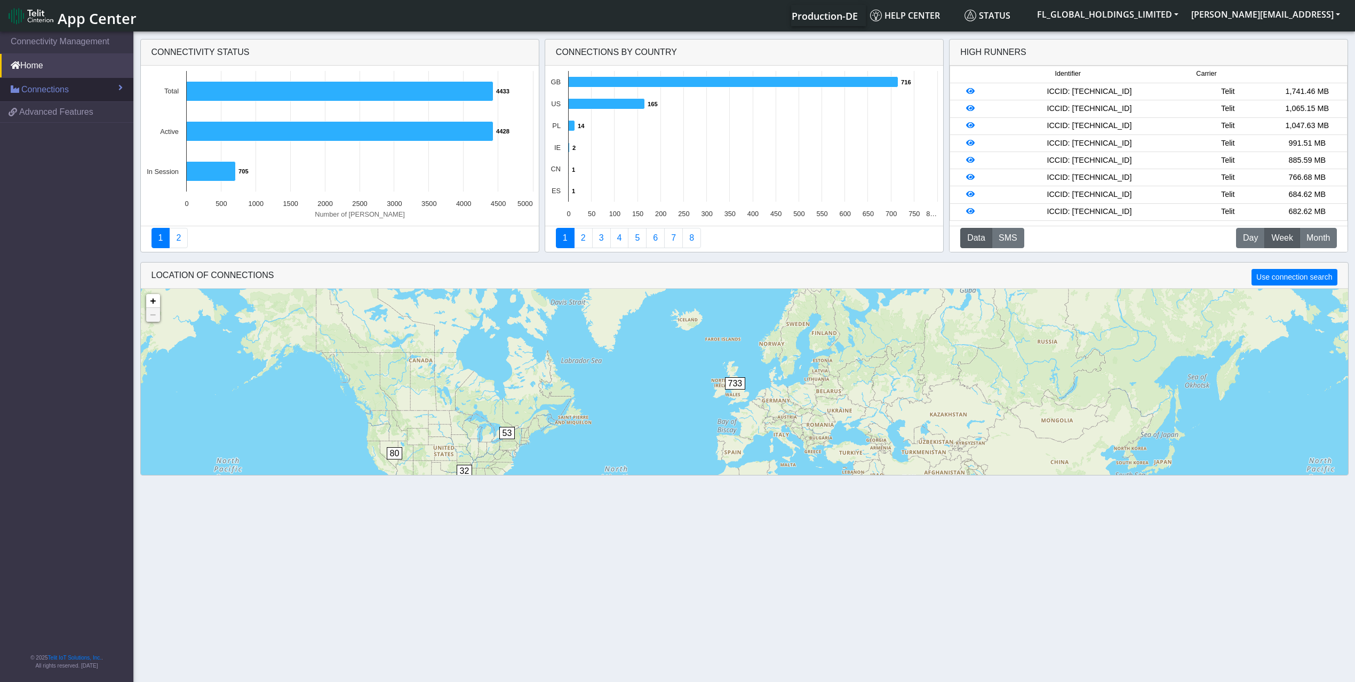 The width and height of the screenshot is (1355, 682). Describe the element at coordinates (655, 238) in the screenshot. I see `a: 14 Days Trend` at that location.